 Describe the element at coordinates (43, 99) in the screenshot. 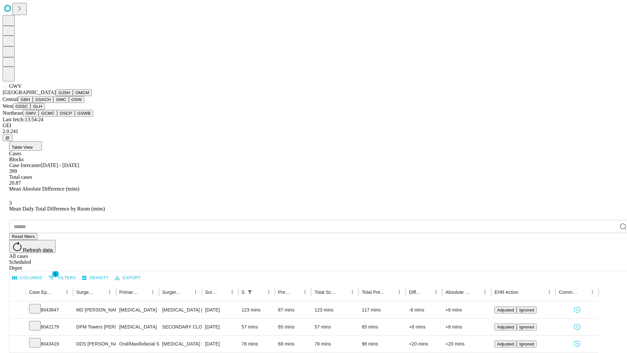

I see `button: GSACH` at that location.